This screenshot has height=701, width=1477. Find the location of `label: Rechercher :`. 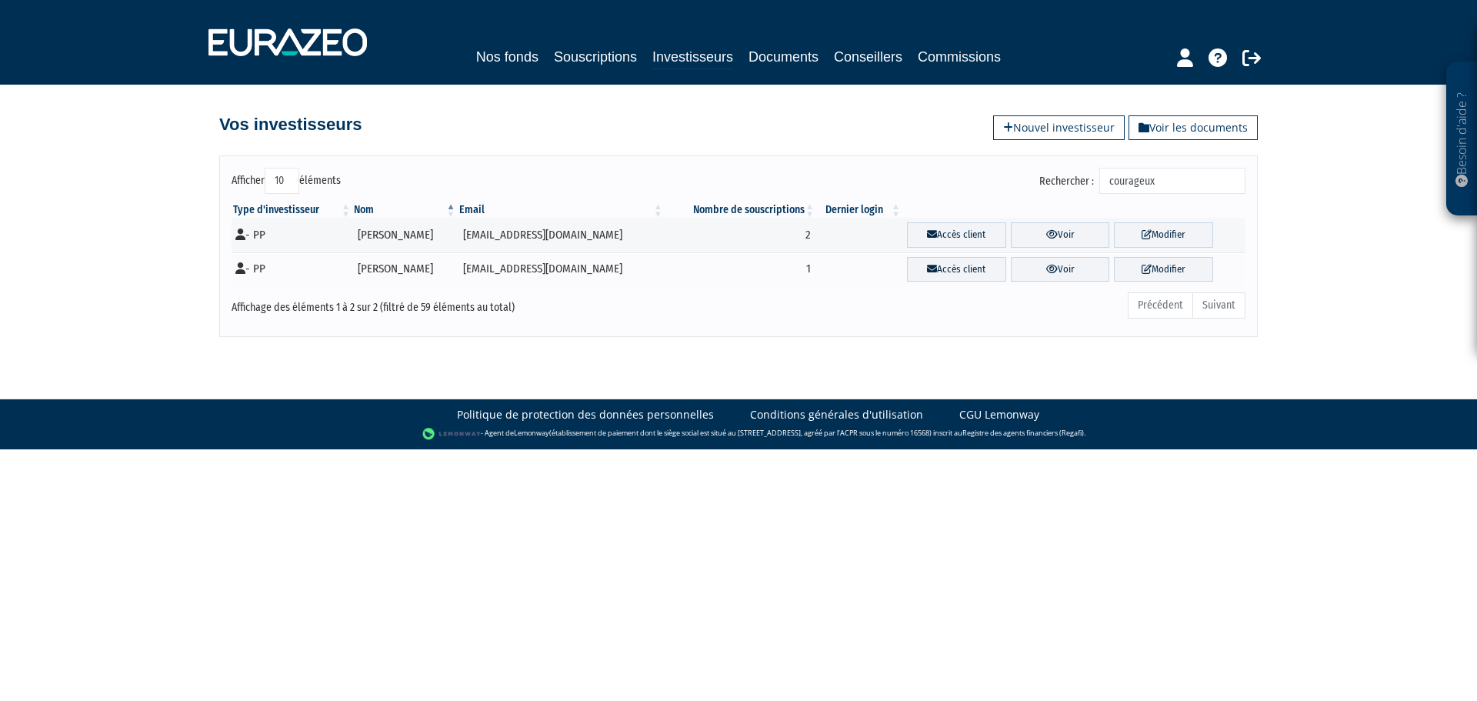

label: Rechercher : is located at coordinates (1143, 181).